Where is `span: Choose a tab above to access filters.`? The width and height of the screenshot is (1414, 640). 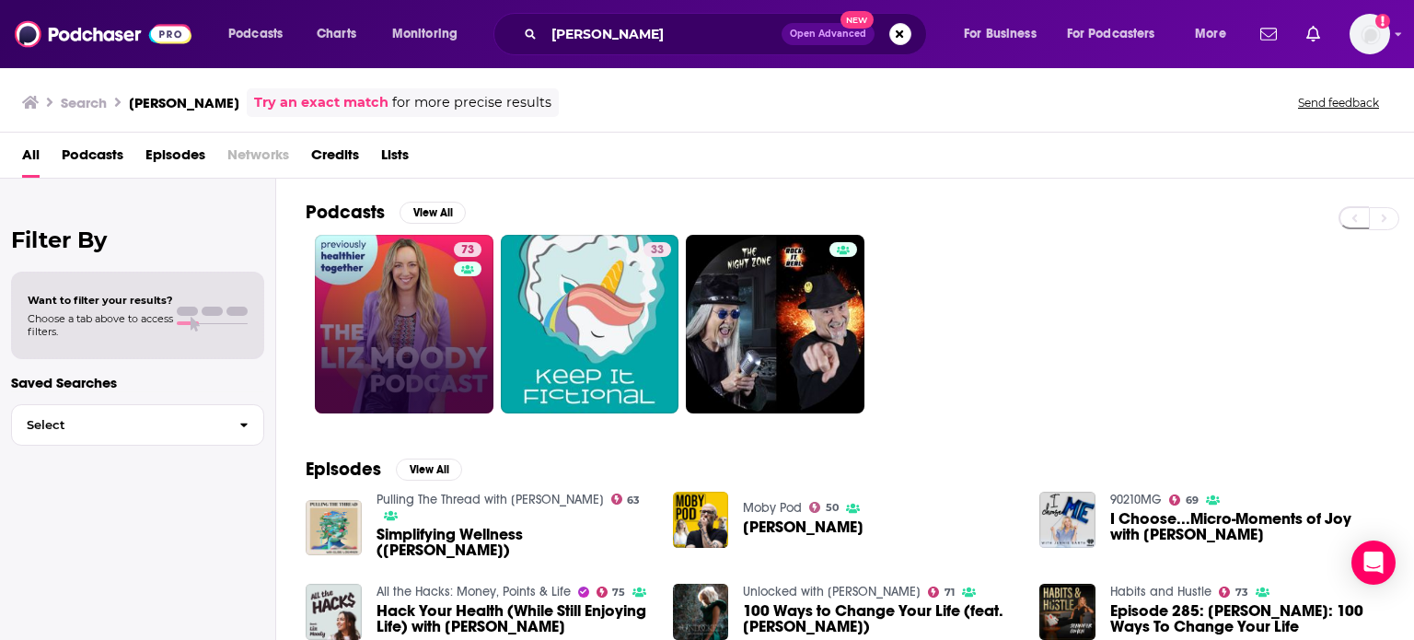
span: Choose a tab above to access filters. is located at coordinates (100, 325).